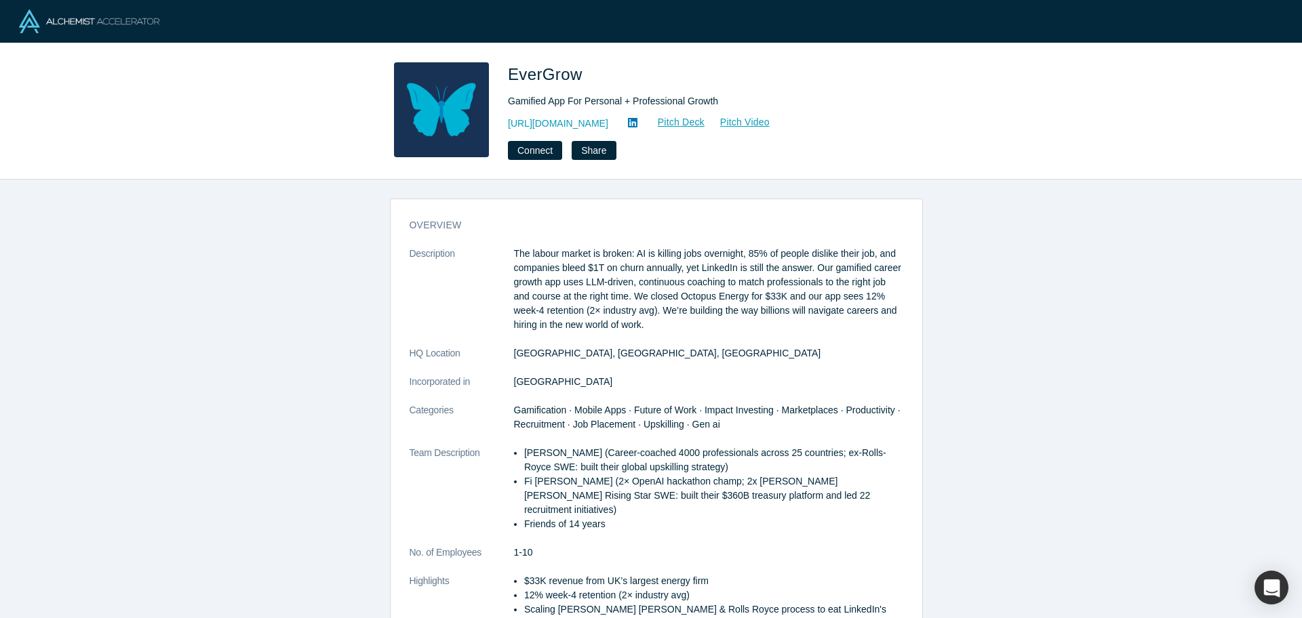 The width and height of the screenshot is (1302, 618). What do you see at coordinates (709, 553) in the screenshot?
I see `dd: 1-10` at bounding box center [709, 553].